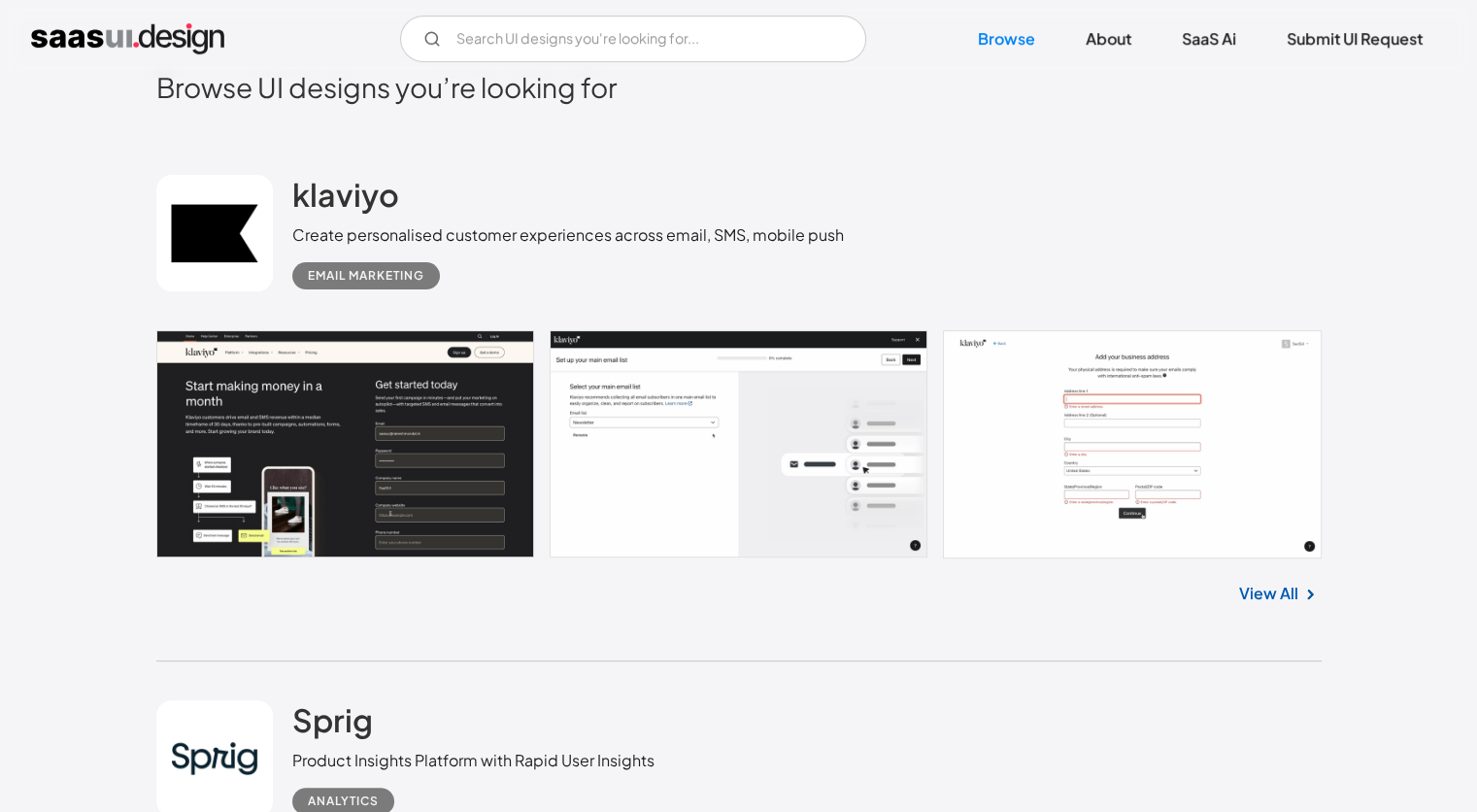 The image size is (1477, 812). I want to click on div: Email Marketing, so click(366, 276).